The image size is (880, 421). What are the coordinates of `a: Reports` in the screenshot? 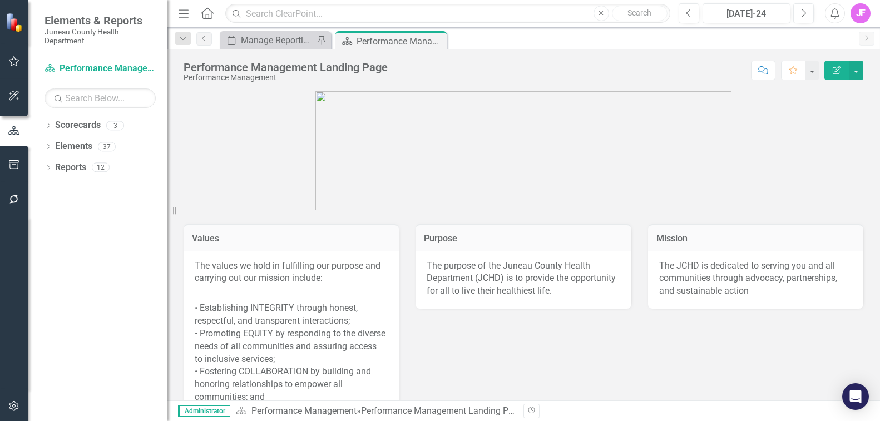 It's located at (71, 167).